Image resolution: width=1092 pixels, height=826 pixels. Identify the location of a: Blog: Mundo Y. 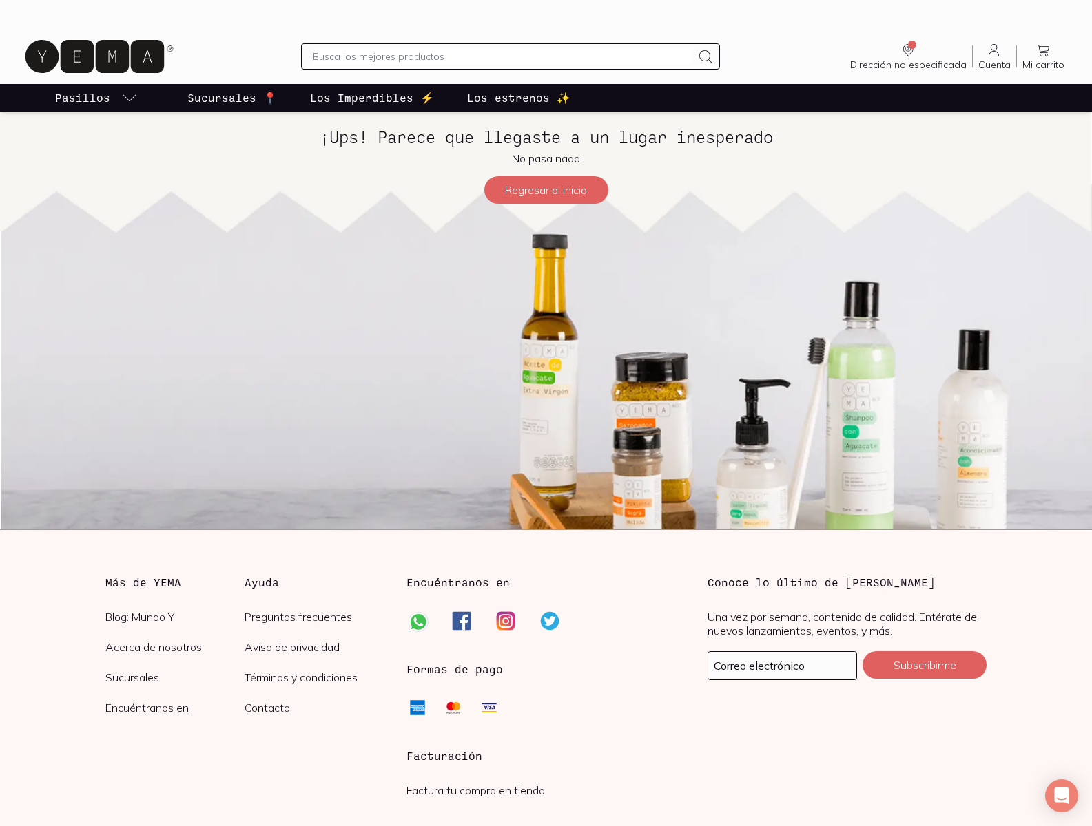
(175, 617).